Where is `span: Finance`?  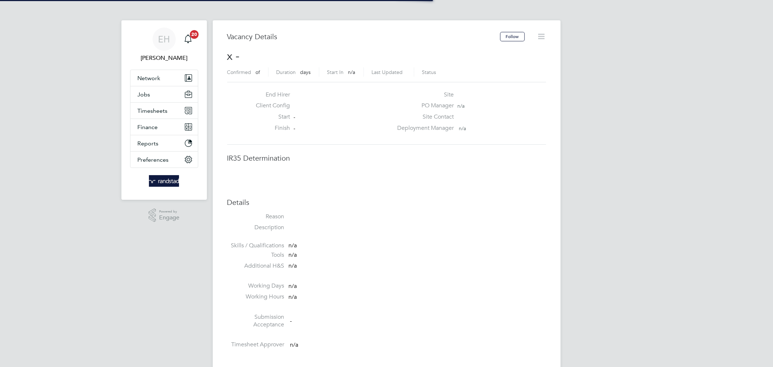 span: Finance is located at coordinates (148, 127).